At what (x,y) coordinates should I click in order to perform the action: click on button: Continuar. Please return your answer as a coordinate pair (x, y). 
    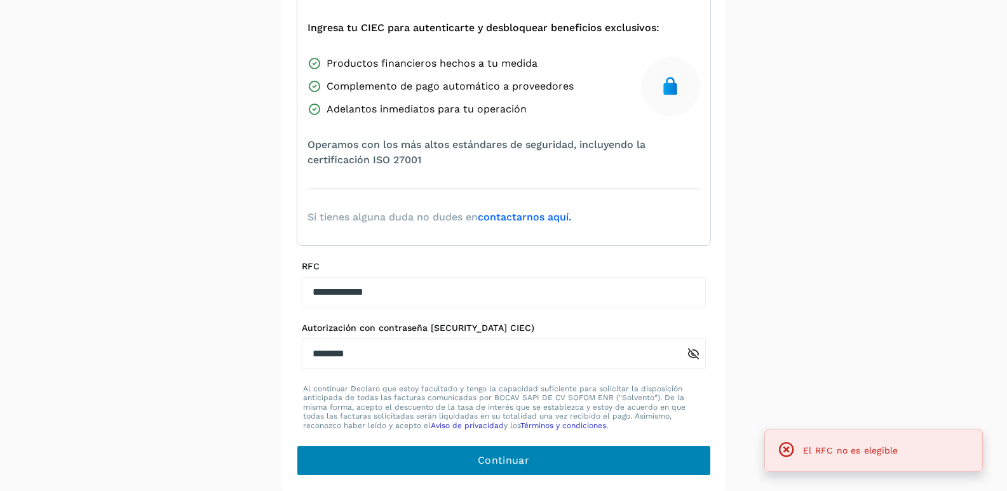
    Looking at the image, I should click on (504, 461).